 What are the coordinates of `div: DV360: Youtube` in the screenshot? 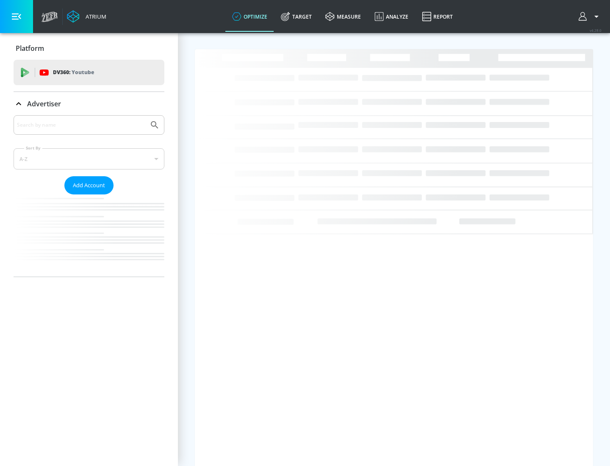 It's located at (89, 72).